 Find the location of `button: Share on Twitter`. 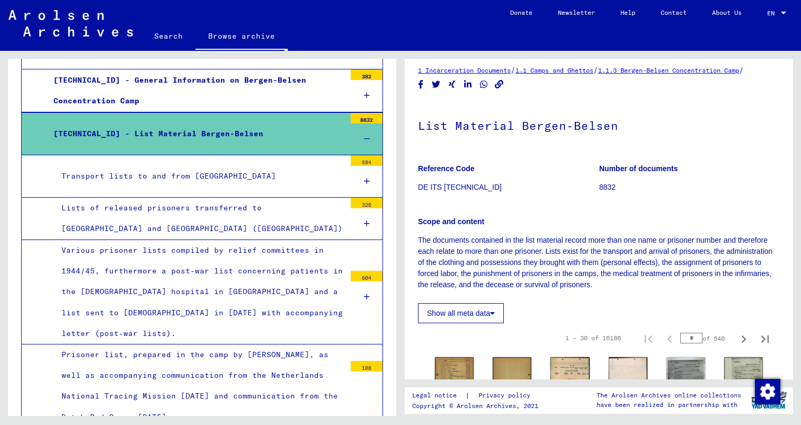

button: Share on Twitter is located at coordinates (436, 84).